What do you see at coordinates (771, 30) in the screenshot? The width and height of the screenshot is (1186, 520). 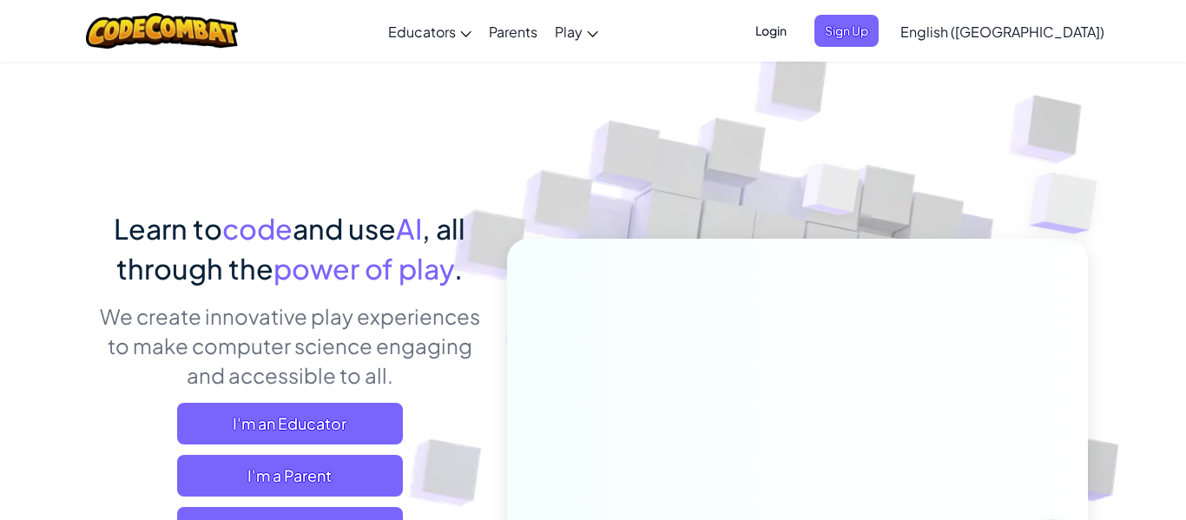 I see `span: Login` at bounding box center [771, 30].